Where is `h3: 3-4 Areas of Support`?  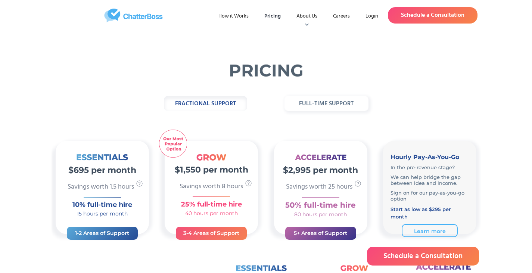
h3: 3-4 Areas of Support is located at coordinates (211, 233).